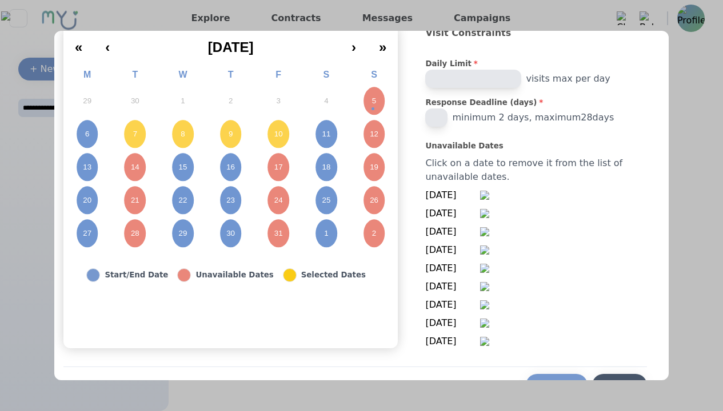  Describe the element at coordinates (135, 200) in the screenshot. I see `button: October 21, 2025` at that location.